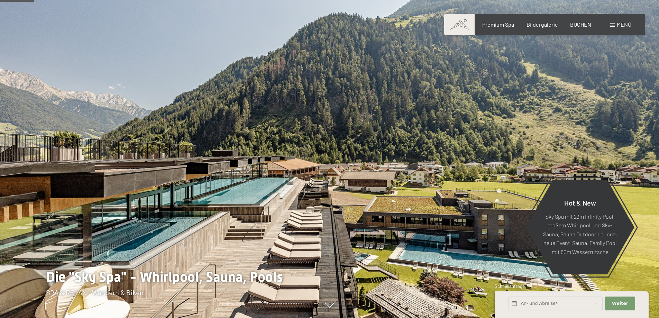 Image resolution: width=659 pixels, height=318 pixels. What do you see at coordinates (542, 24) in the screenshot?
I see `a: Bildergalerie` at bounding box center [542, 24].